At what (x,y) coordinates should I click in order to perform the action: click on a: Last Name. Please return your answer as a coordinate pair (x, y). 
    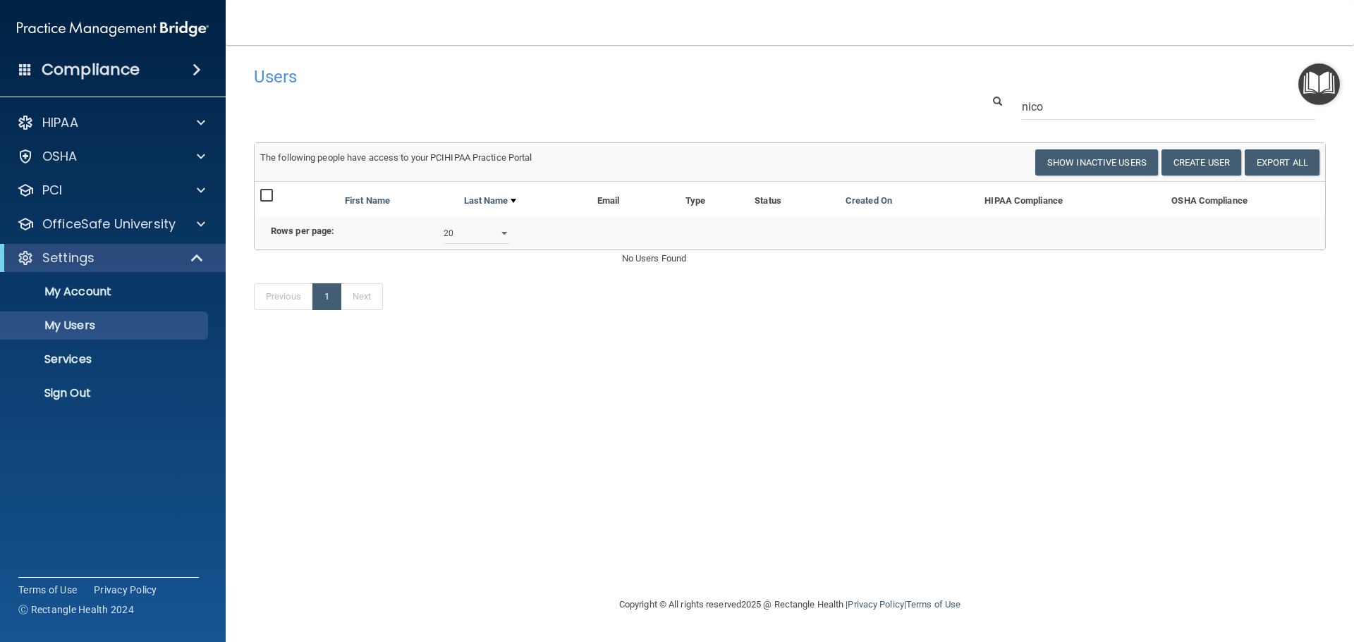
    Looking at the image, I should click on (490, 201).